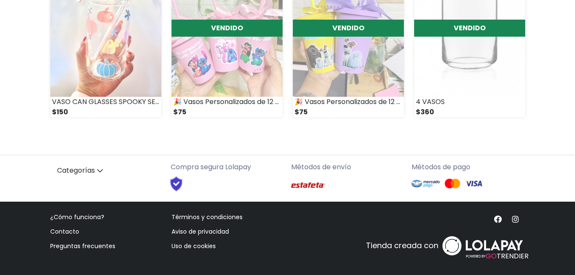 The height and width of the screenshot is (275, 575). Describe the element at coordinates (106, 112) in the screenshot. I see `div: $150` at that location.